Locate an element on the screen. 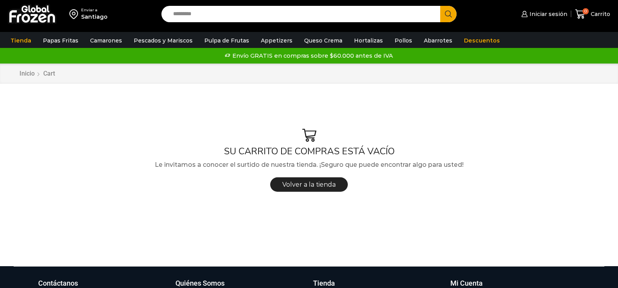 The height and width of the screenshot is (288, 618). p: Le invitamos a conocer el surtido de nuestra tienda. ¡Seguro que puede encontrar algo para usted! is located at coordinates (309, 165).